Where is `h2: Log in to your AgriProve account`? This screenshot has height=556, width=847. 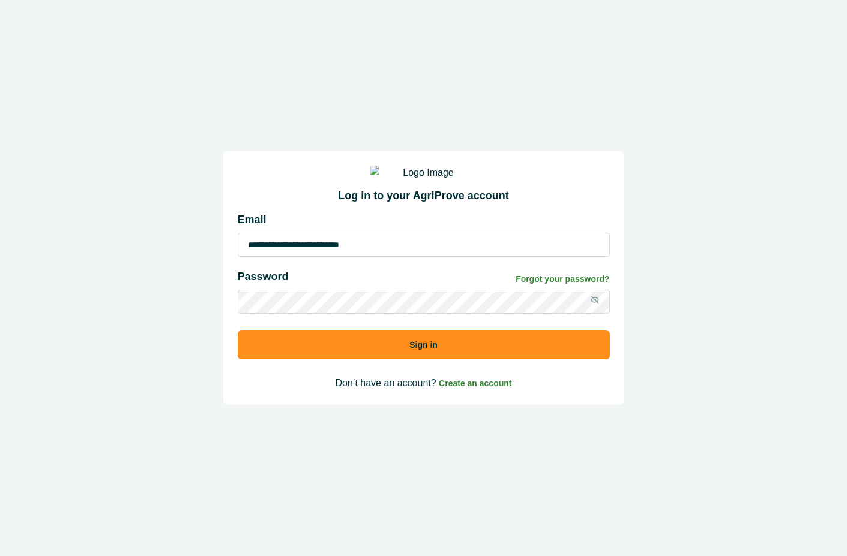 h2: Log in to your AgriProve account is located at coordinates (424, 196).